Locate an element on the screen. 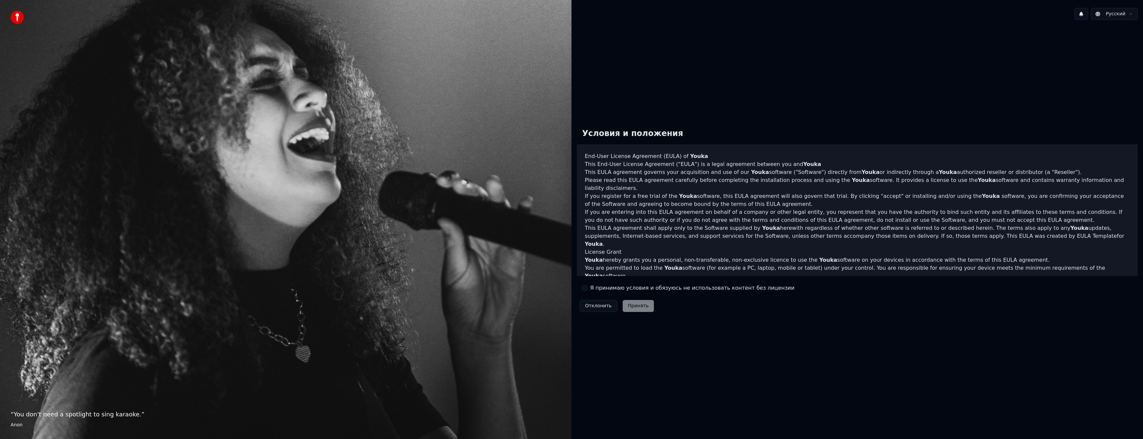 This screenshot has height=439, width=1143. p: If you are entering into this EULA agreement on behalf of a company or other legal entity, you re... is located at coordinates (857, 216).